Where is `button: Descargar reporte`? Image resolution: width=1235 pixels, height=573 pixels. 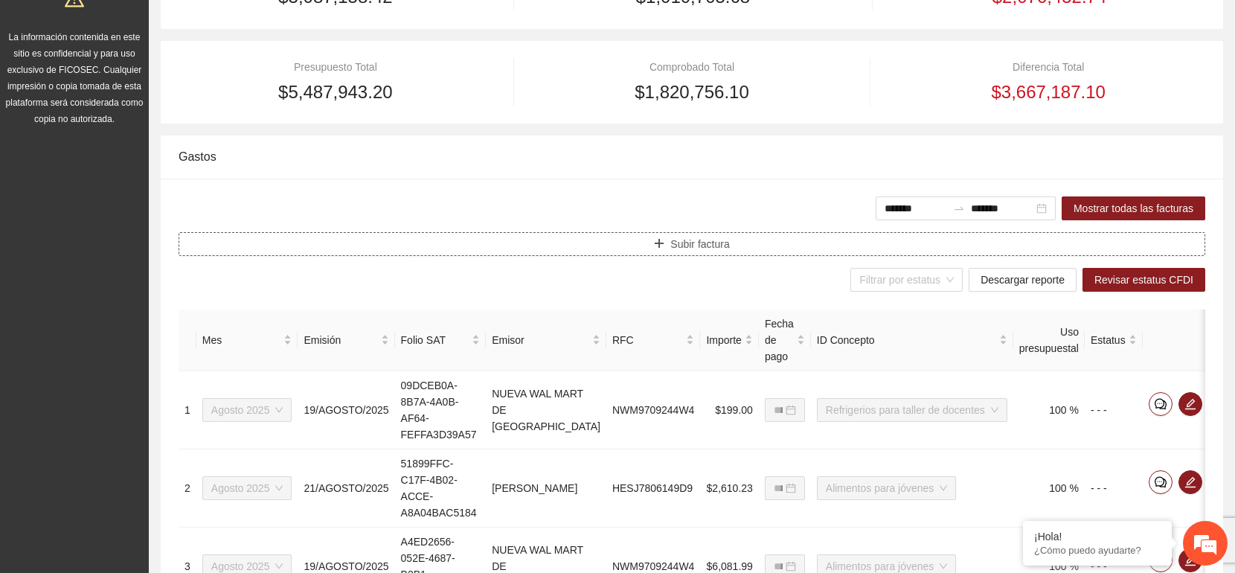
button: Descargar reporte is located at coordinates (1022, 280).